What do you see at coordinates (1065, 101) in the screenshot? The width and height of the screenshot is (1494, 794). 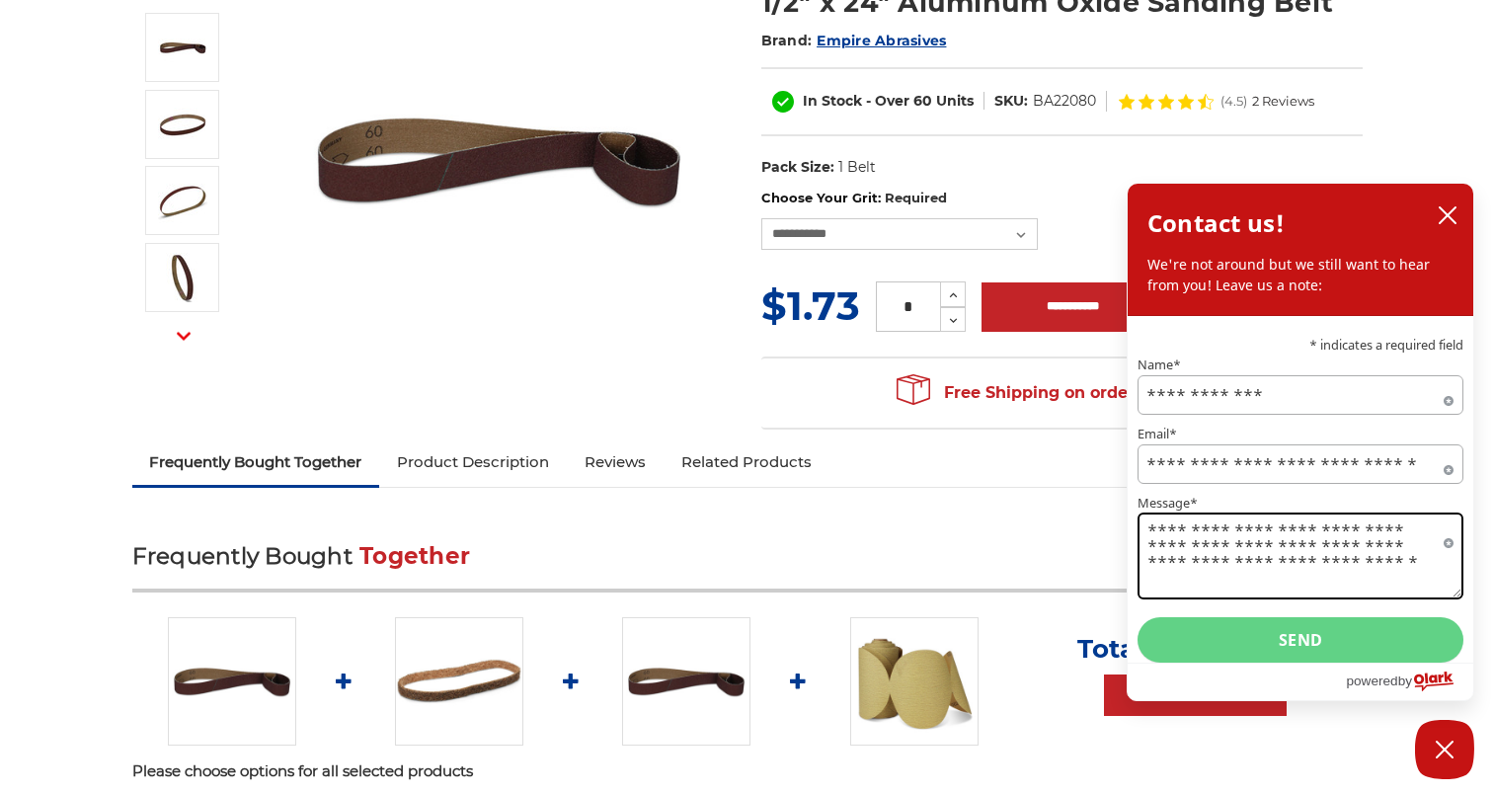 I see `dd: BA22080` at bounding box center [1065, 101].